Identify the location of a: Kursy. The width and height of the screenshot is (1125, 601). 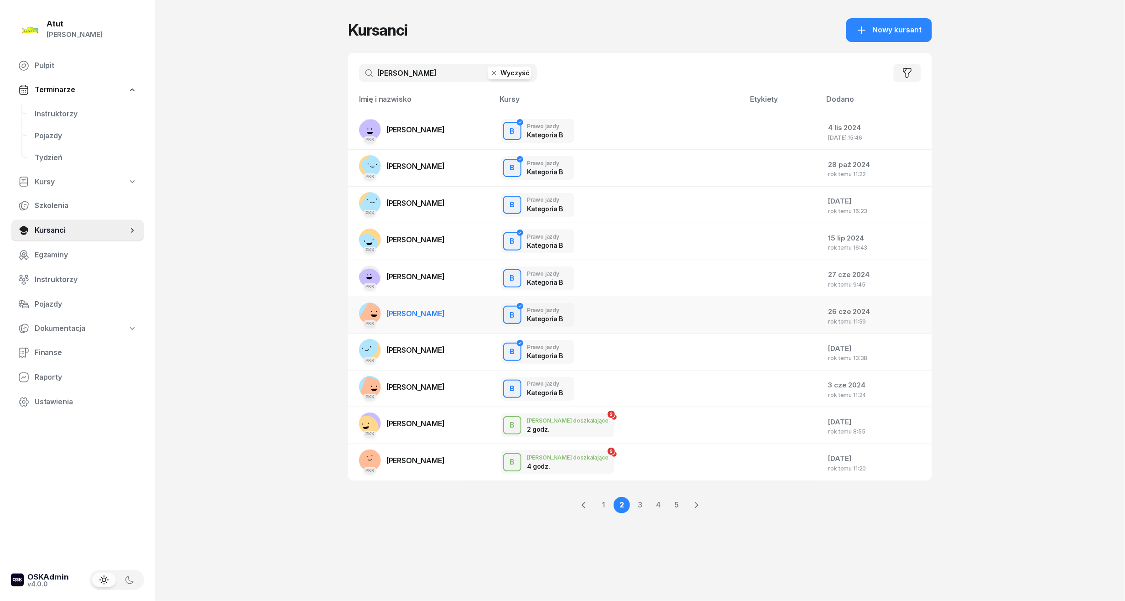
(78, 182).